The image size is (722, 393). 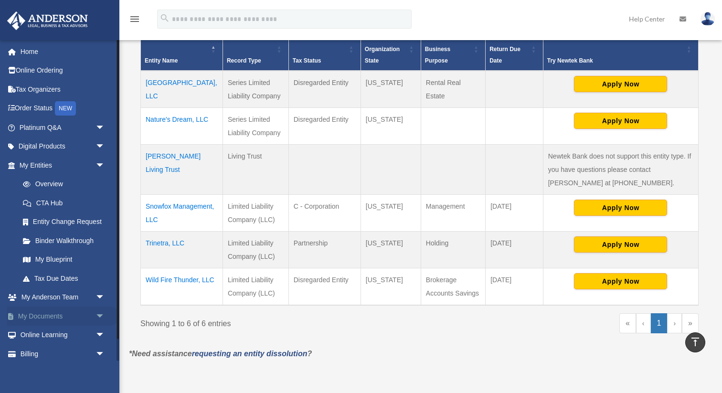 I want to click on th: Business Purpose: Activate to sort, so click(x=453, y=50).